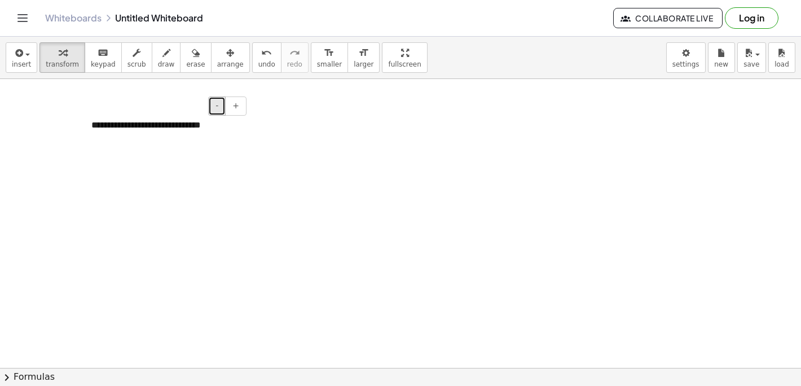  I want to click on button: keyboardkeypad, so click(103, 58).